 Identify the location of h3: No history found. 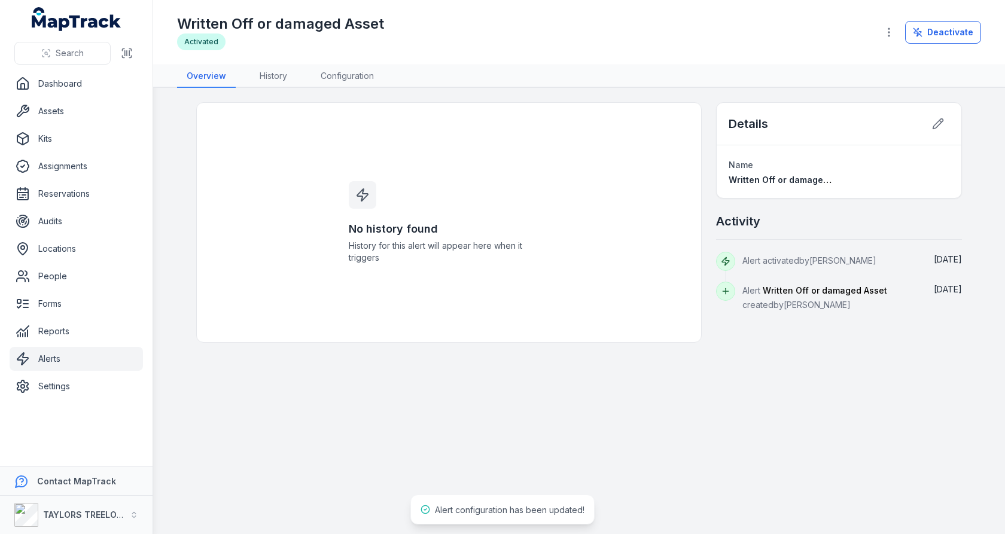
(449, 229).